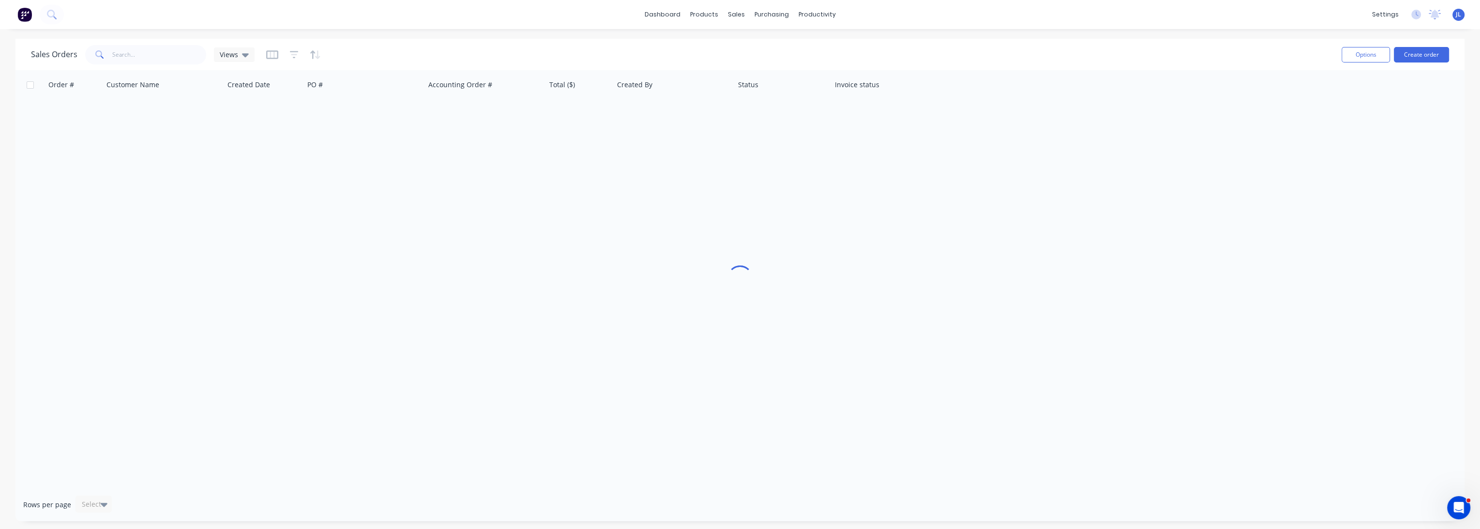 The height and width of the screenshot is (529, 1480). Describe the element at coordinates (61, 85) in the screenshot. I see `div: Order #` at that location.